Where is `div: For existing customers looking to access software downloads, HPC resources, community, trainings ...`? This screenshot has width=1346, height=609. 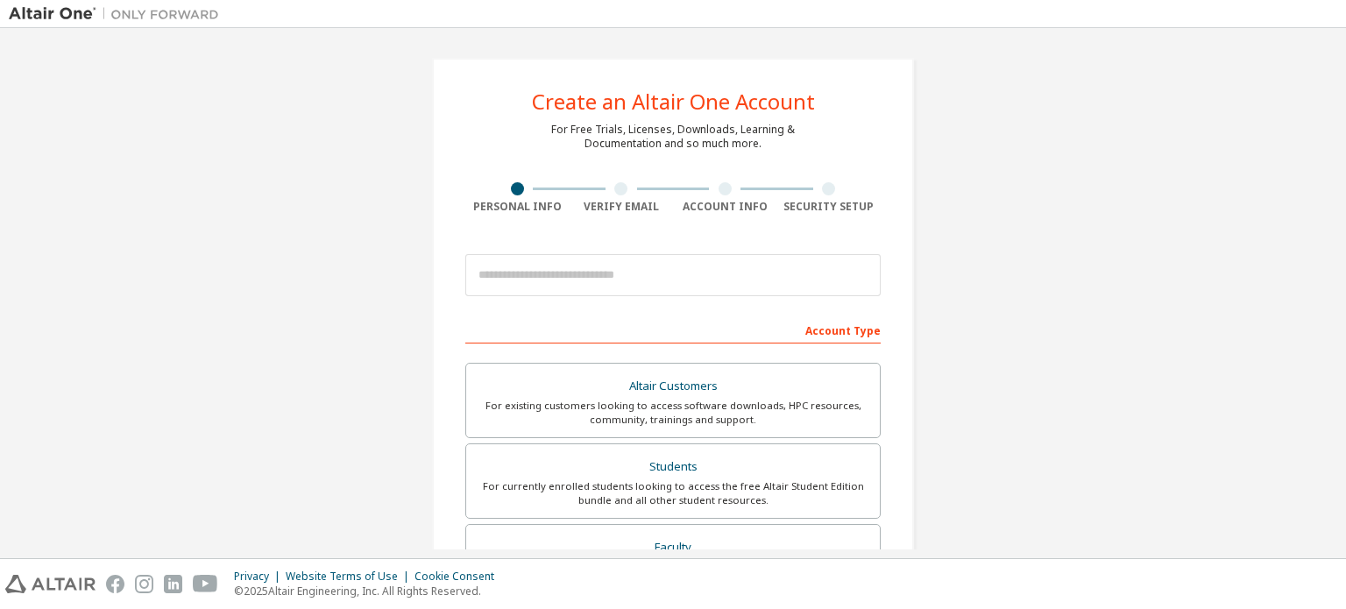 div: For existing customers looking to access software downloads, HPC resources, community, trainings ... is located at coordinates (673, 413).